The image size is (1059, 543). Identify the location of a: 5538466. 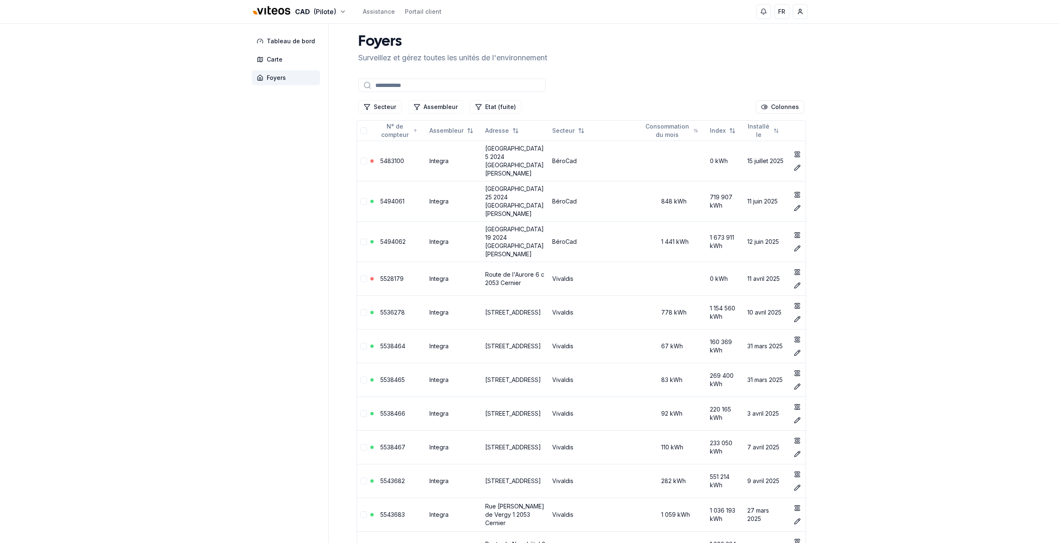
(393, 413).